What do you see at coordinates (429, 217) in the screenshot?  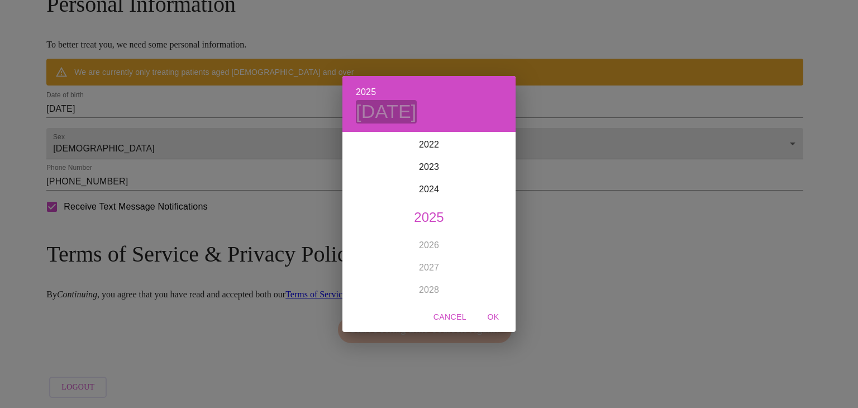 I see `div: 2025` at bounding box center [429, 217].